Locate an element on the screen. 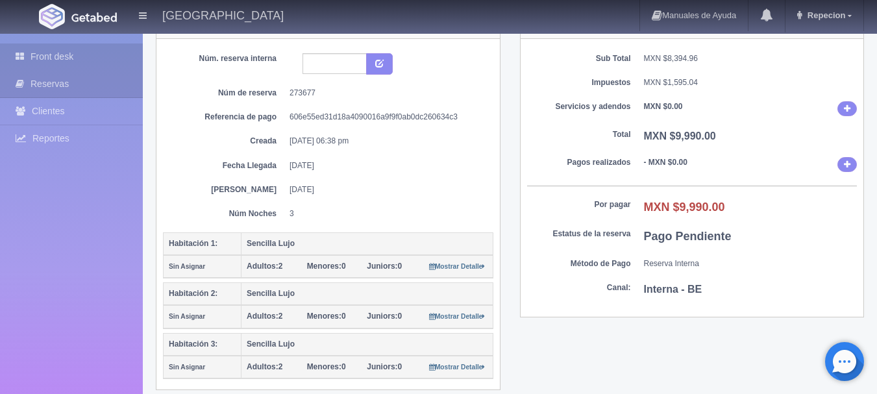 Image resolution: width=877 pixels, height=394 pixels. b: Habitación 2: is located at coordinates (193, 293).